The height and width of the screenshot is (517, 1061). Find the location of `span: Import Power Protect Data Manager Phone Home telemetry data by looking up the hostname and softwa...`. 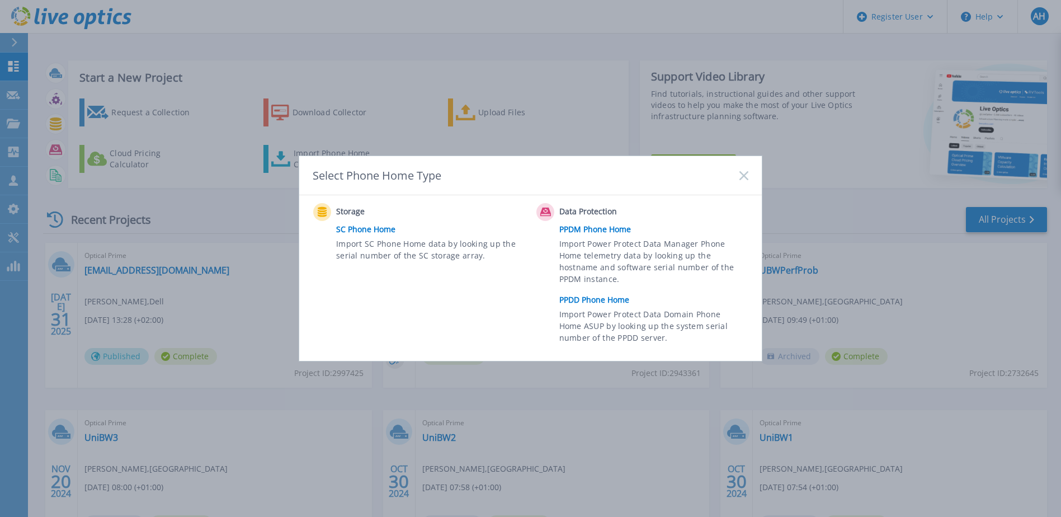

span: Import Power Protect Data Manager Phone Home telemetry data by looking up the hostname and softwa... is located at coordinates (652, 264).